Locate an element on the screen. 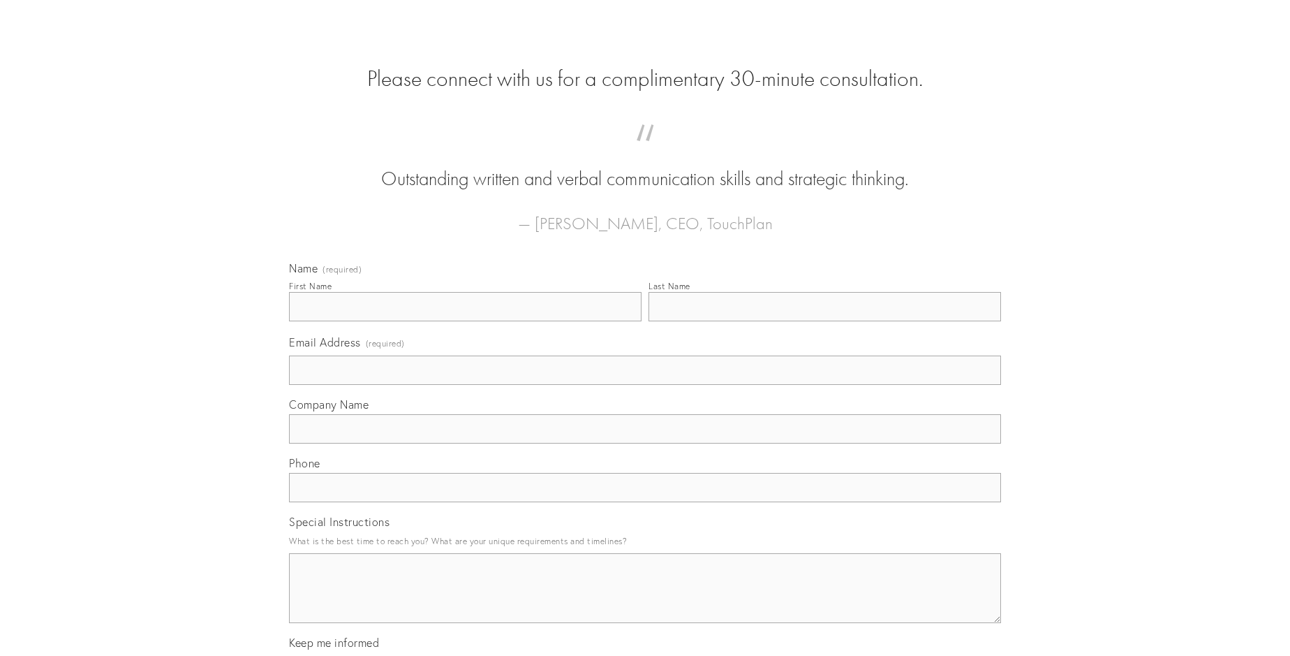 This screenshot has height=656, width=1290. span: Name is located at coordinates (303, 268).